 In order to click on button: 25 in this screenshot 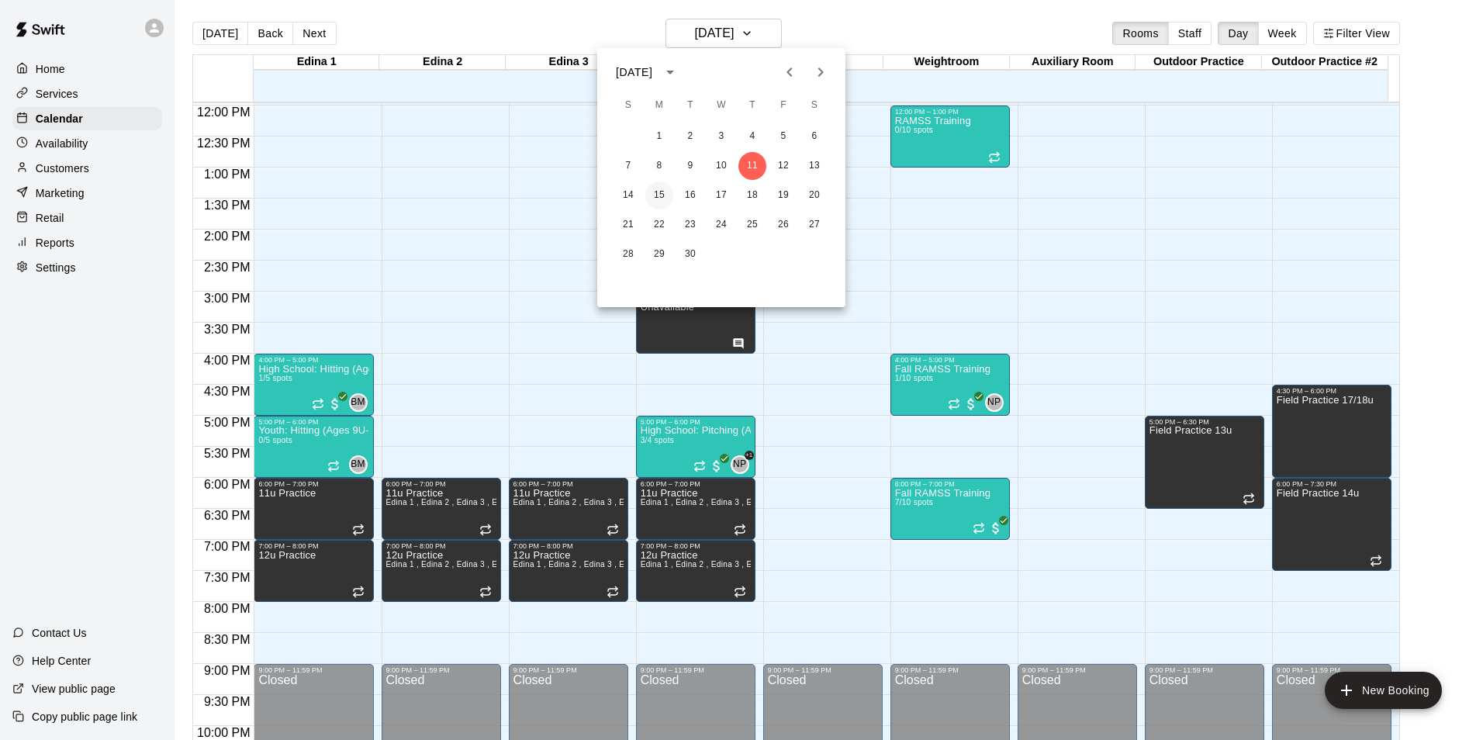, I will do `click(753, 225)`.